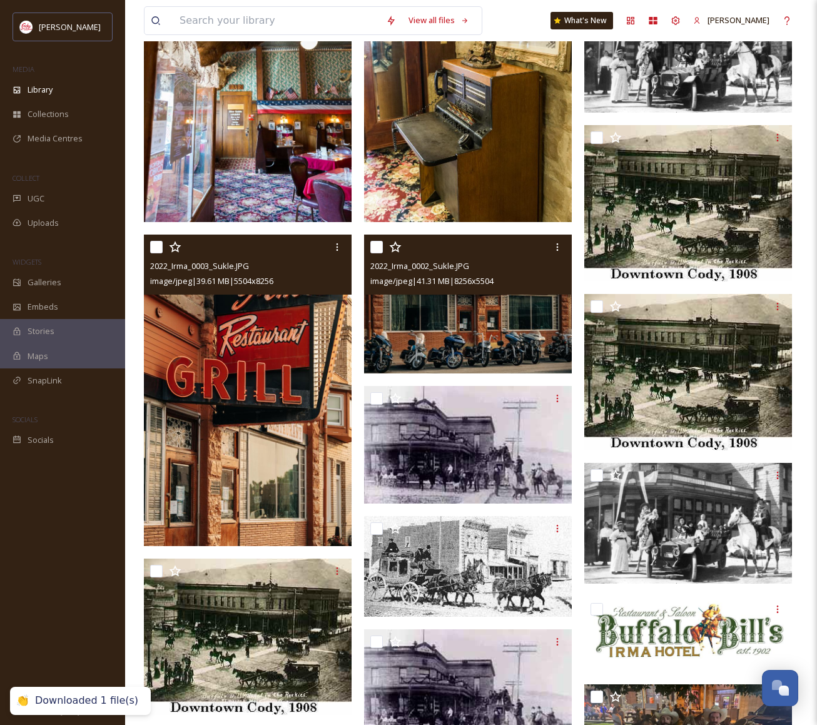 The width and height of the screenshot is (817, 725). Describe the element at coordinates (420, 266) in the screenshot. I see `span: 2022_Irma_0002_Sukle.JPG` at that location.